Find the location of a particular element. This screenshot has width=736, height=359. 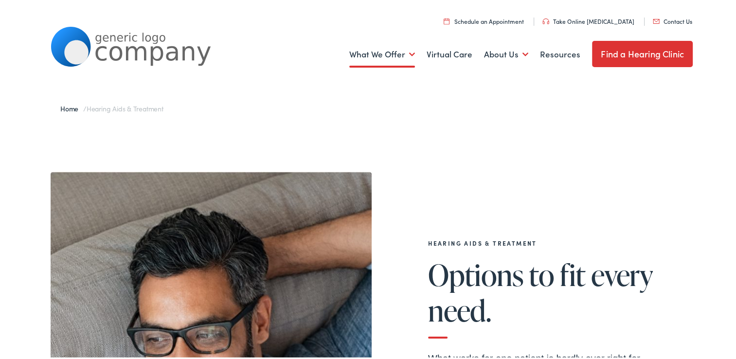

a: What We Offer is located at coordinates (382, 53).